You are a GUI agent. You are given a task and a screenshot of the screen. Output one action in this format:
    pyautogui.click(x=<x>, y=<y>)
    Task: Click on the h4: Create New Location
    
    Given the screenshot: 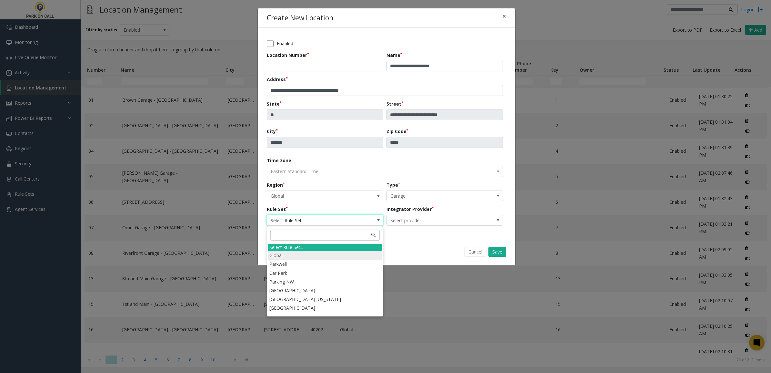 What is the action you would take?
    pyautogui.click(x=300, y=18)
    